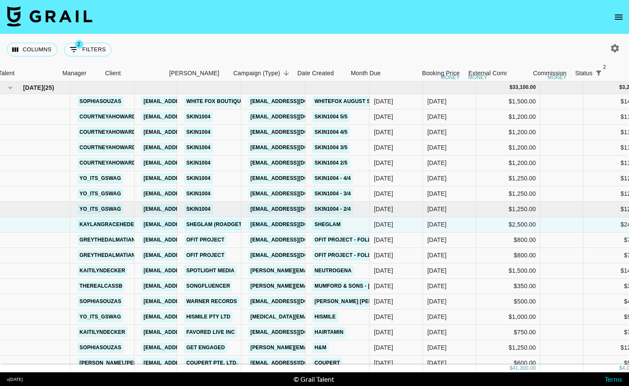 The height and width of the screenshot is (386, 629). I want to click on a: Coupert, so click(327, 363).